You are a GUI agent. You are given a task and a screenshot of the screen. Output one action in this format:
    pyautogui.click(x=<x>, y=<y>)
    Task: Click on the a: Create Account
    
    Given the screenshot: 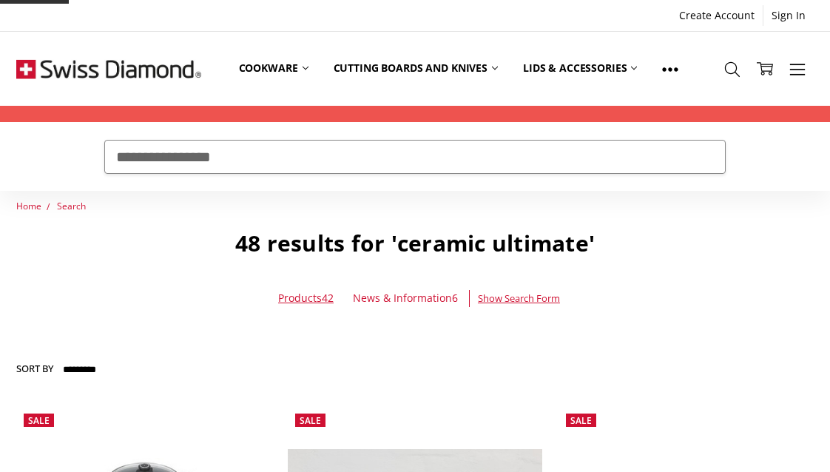 What is the action you would take?
    pyautogui.click(x=716, y=16)
    